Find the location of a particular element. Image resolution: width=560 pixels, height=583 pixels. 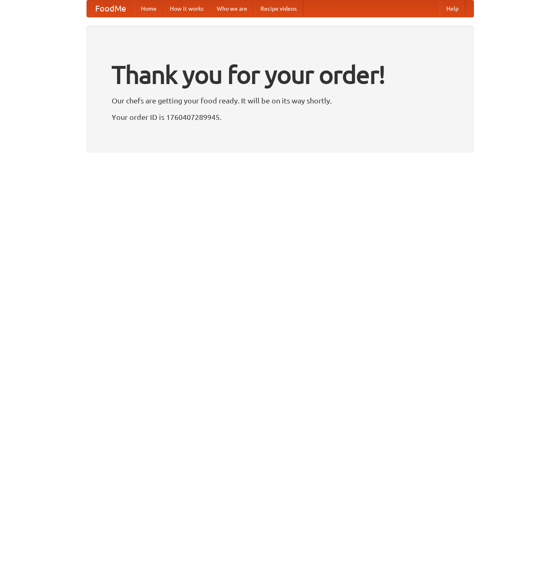

h1: Thank you for your order! is located at coordinates (280, 75).